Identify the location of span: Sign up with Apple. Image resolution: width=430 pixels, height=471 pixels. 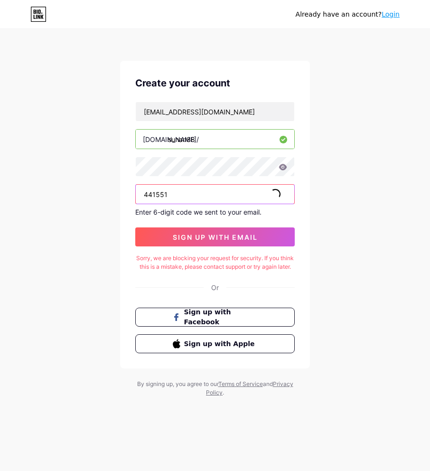
(221, 344).